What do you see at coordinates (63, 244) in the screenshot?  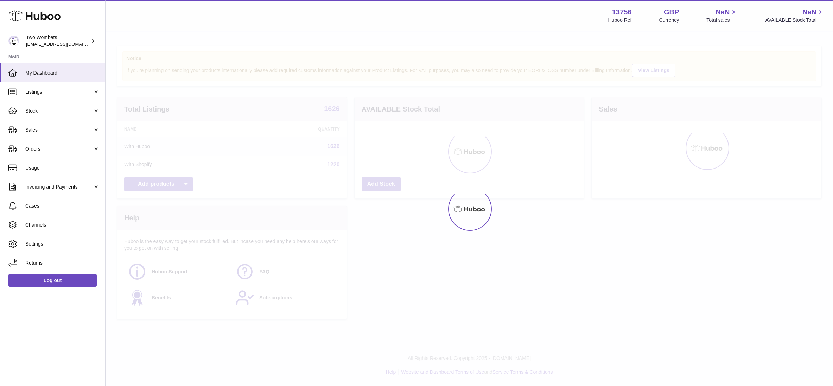 I see `span: Settings` at bounding box center [63, 244].